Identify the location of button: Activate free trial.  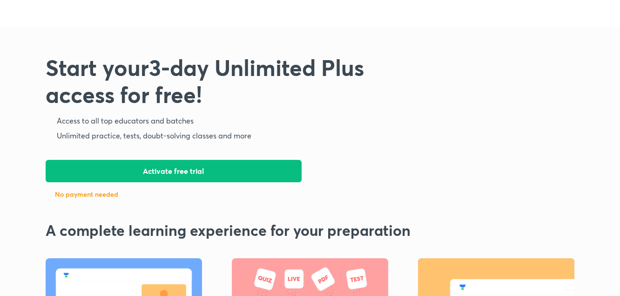
(174, 171).